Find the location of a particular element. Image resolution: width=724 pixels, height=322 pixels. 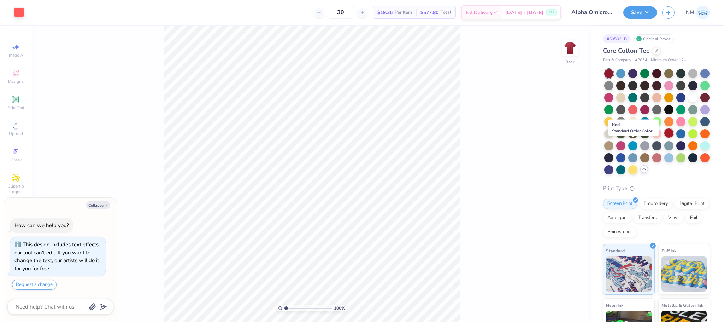

span: Port & Company is located at coordinates (617, 60).